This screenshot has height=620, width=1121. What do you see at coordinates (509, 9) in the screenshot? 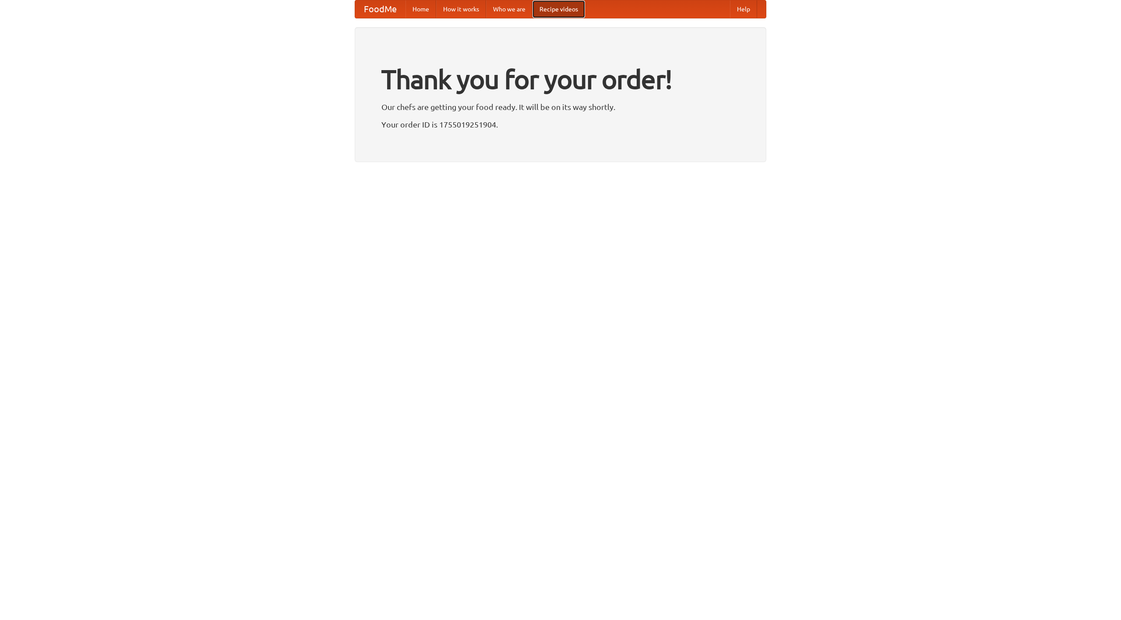
I see `a: Who we are` at bounding box center [509, 9].